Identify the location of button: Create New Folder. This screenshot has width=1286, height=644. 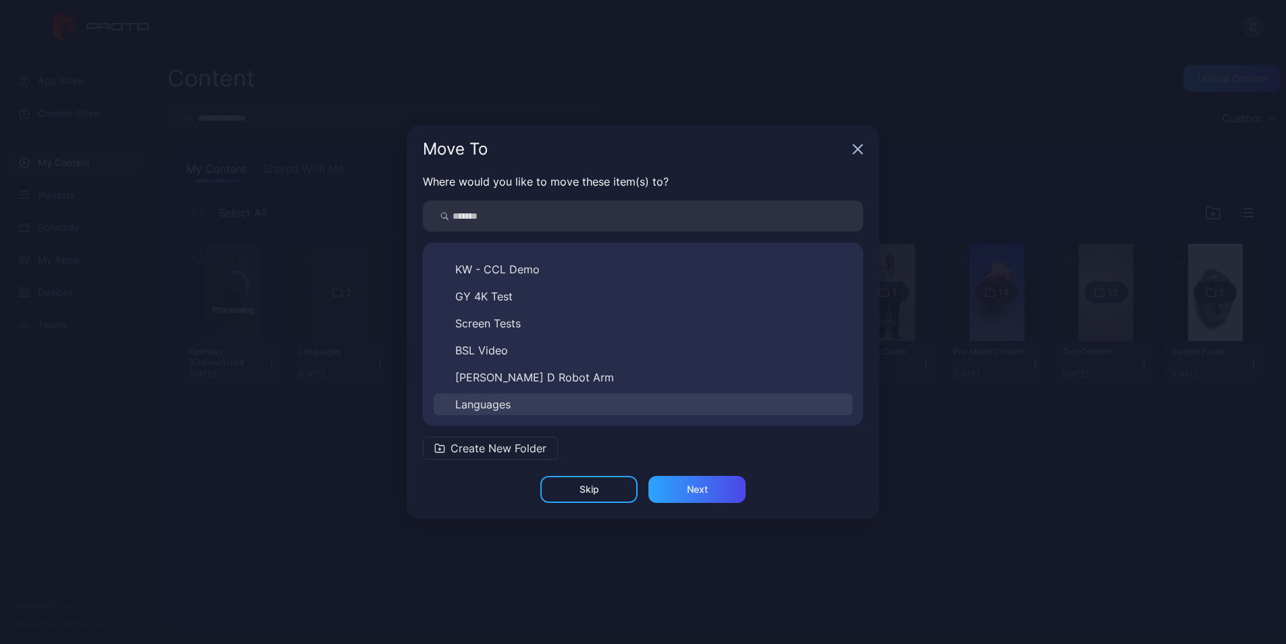
(490, 448).